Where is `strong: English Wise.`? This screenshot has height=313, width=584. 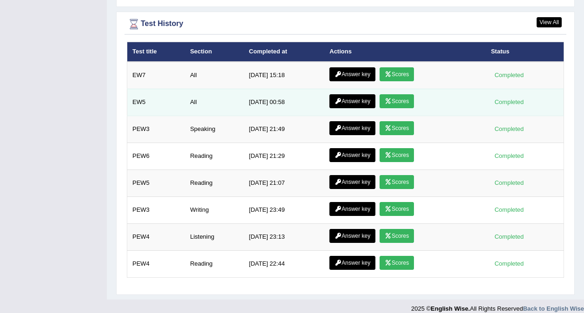 strong: English Wise. is located at coordinates (450, 309).